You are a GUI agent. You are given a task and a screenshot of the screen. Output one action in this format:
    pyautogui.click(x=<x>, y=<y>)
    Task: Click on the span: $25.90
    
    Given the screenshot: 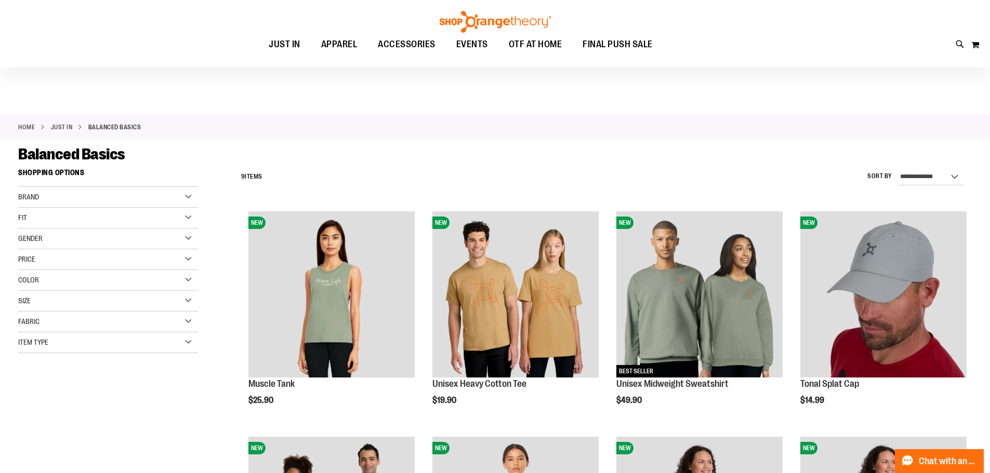 What is the action you would take?
    pyautogui.click(x=261, y=400)
    